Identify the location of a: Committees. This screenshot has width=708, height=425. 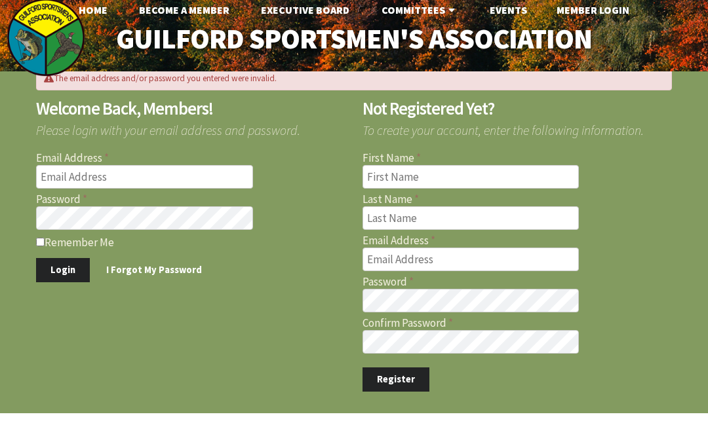
(420, 22).